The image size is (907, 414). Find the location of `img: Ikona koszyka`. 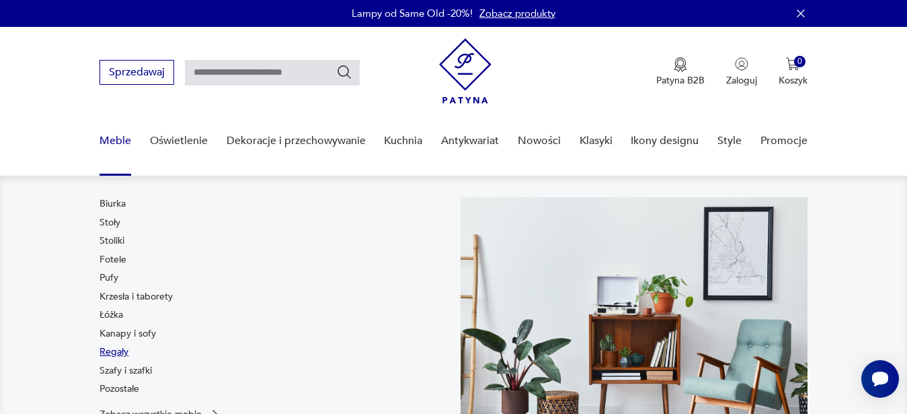

img: Ikona koszyka is located at coordinates (793, 64).